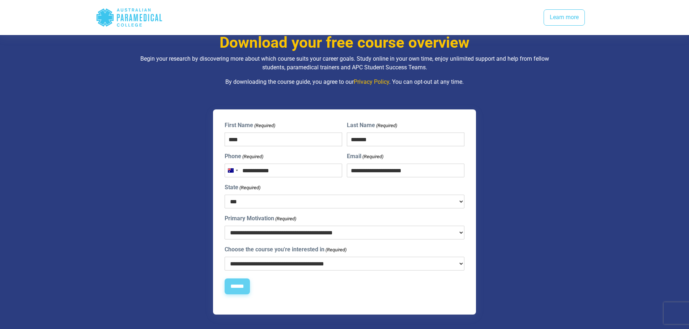 This screenshot has width=689, height=329. What do you see at coordinates (244, 157) in the screenshot?
I see `label: Phone` at bounding box center [244, 157].